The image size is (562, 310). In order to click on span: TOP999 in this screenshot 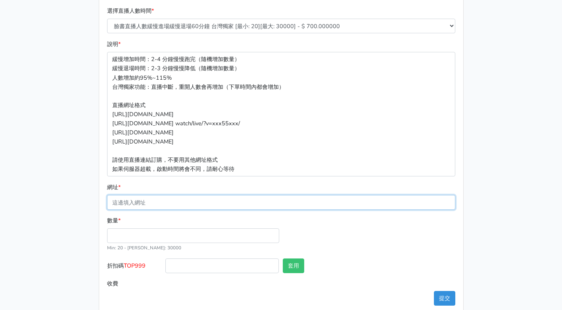, I will do `click(135, 266)`.